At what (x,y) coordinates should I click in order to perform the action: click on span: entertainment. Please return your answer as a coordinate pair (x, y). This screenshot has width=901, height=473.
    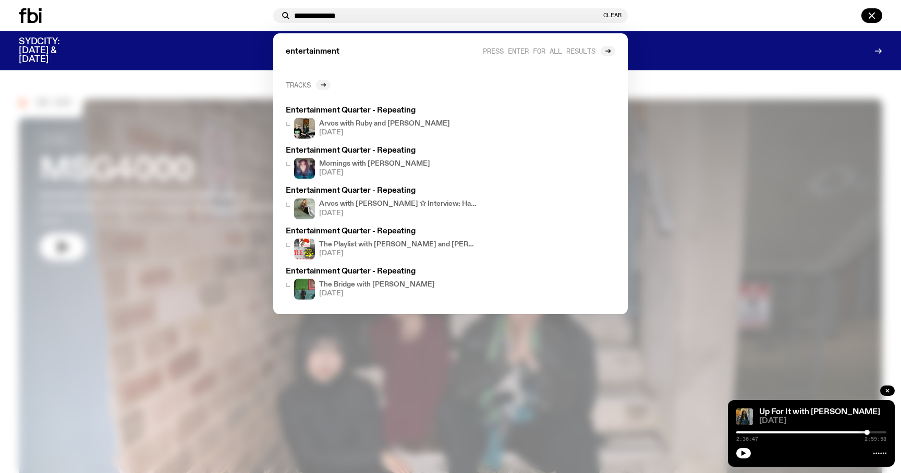
    Looking at the image, I should click on (312, 52).